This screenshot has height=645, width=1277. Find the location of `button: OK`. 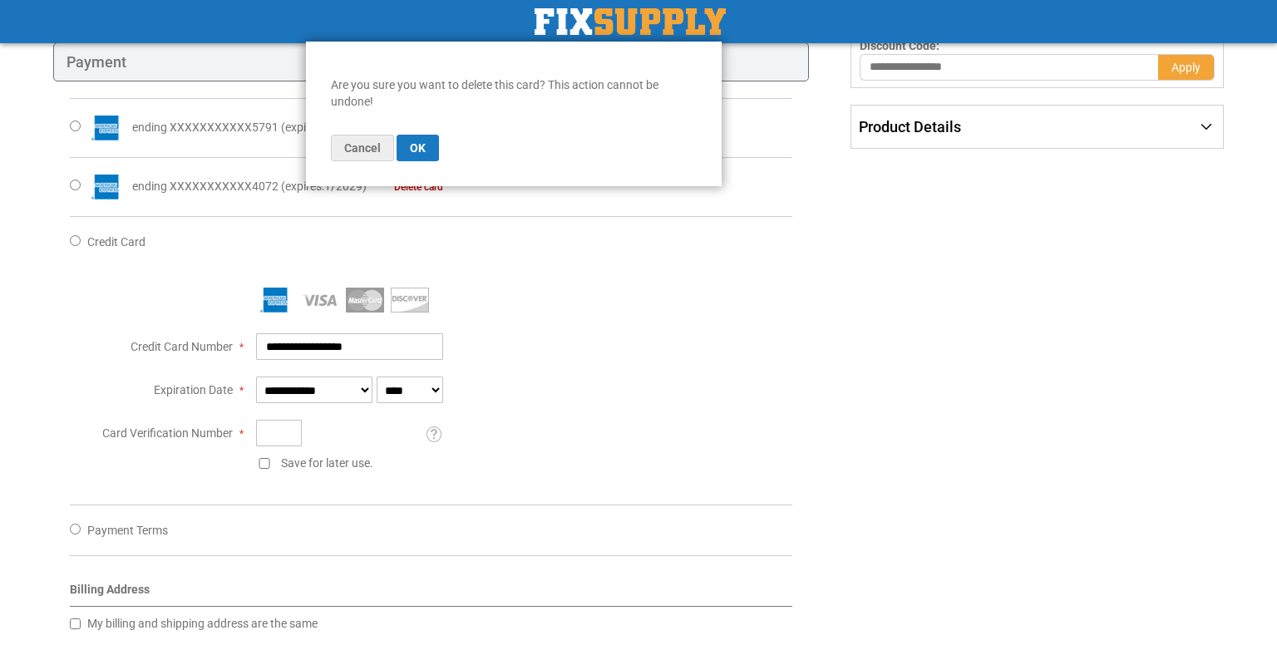

button: OK is located at coordinates (417, 148).